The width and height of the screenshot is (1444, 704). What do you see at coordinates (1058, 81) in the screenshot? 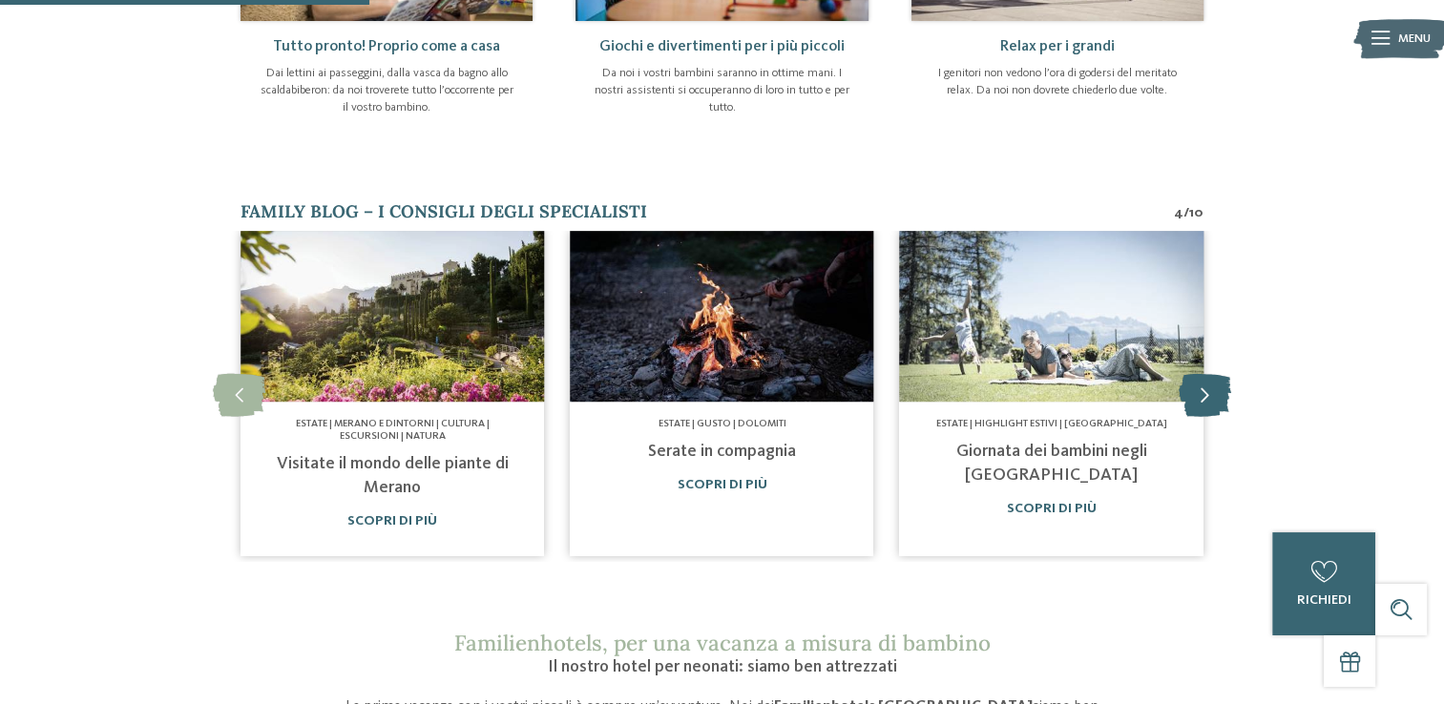
I see `p: I genitori non vedono l’ora di godersi del meritato relax. Da noi non dovrete chiederlo due volte.` at bounding box center [1058, 81].